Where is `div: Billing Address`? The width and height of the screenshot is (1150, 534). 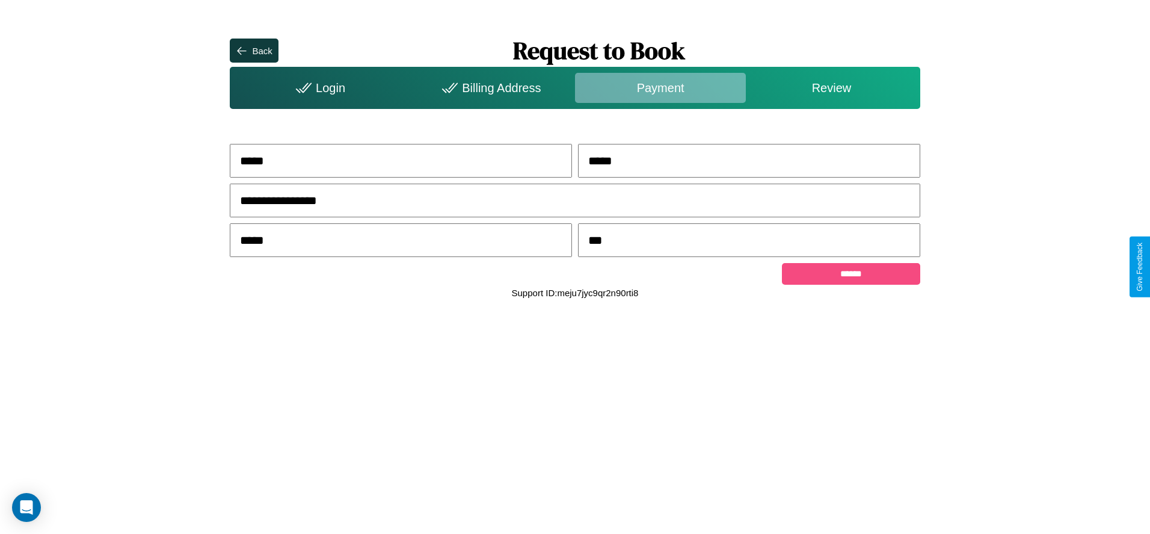
div: Billing Address is located at coordinates (490, 88).